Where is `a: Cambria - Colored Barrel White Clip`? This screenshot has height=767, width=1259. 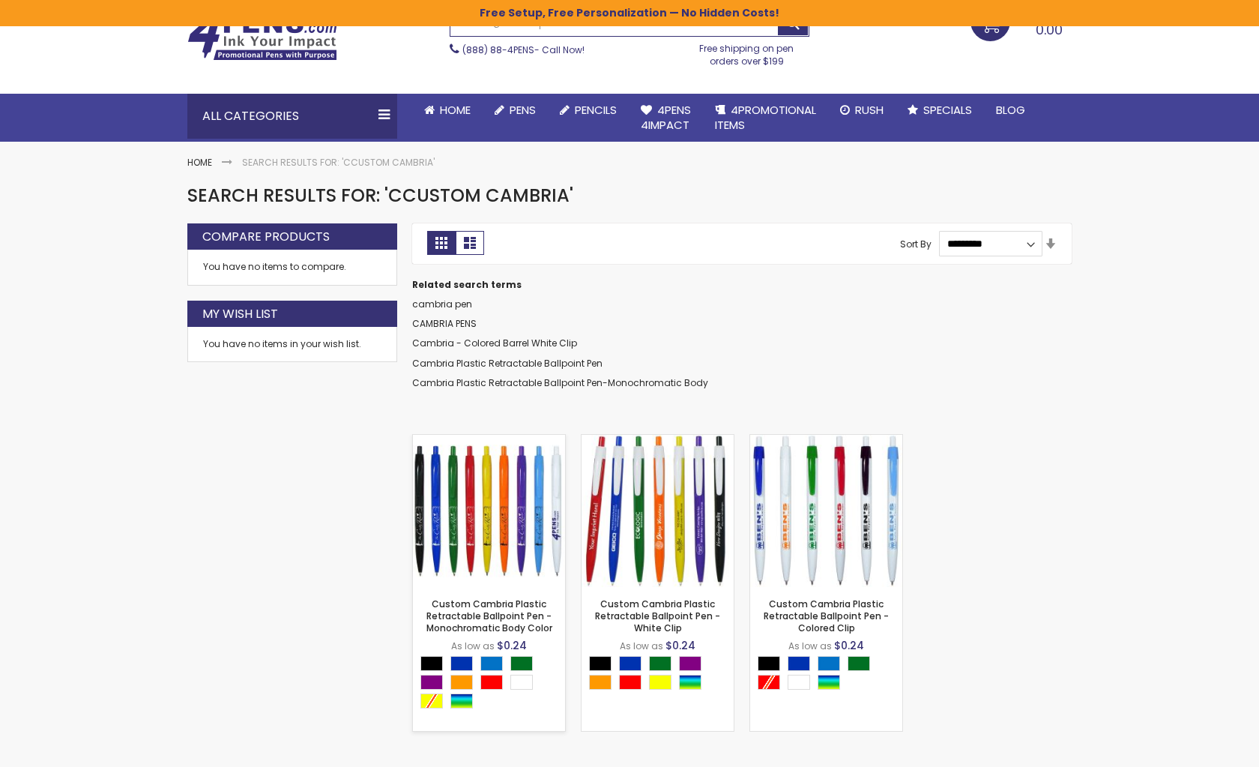
a: Cambria - Colored Barrel White Clip is located at coordinates (495, 343).